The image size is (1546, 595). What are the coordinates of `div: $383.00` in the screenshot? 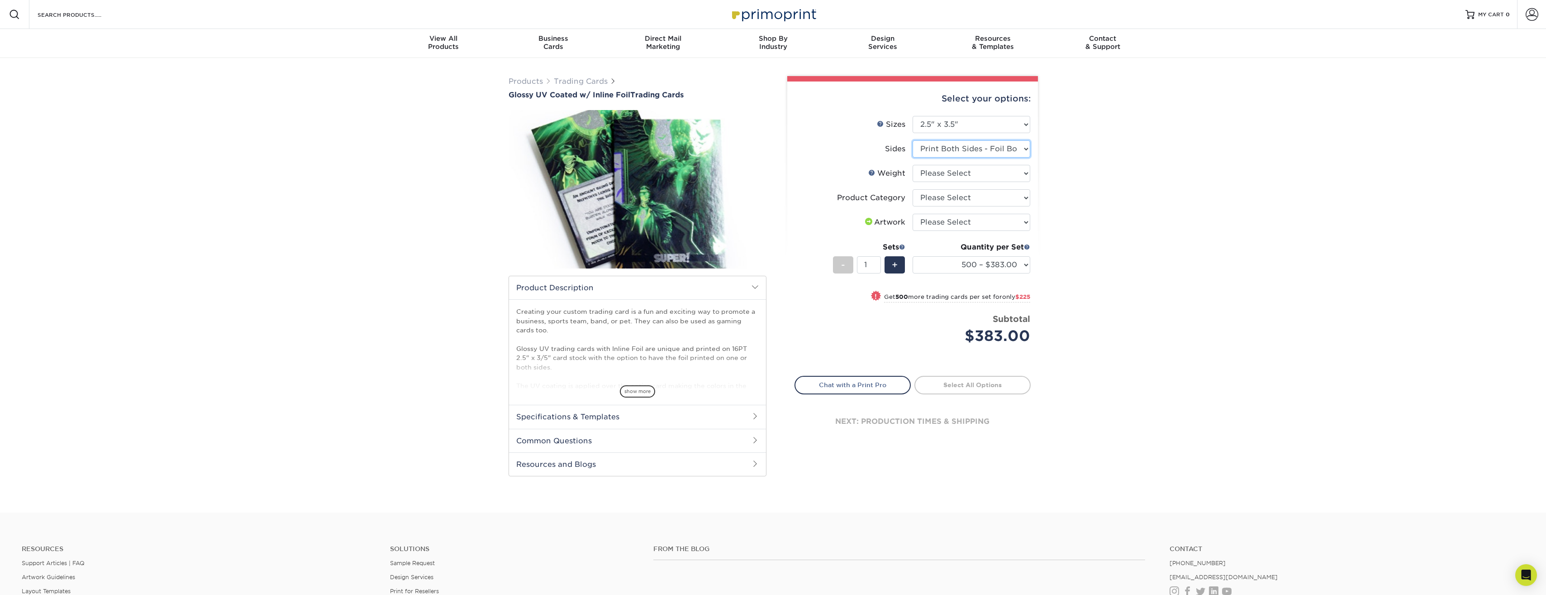 It's located at (975, 336).